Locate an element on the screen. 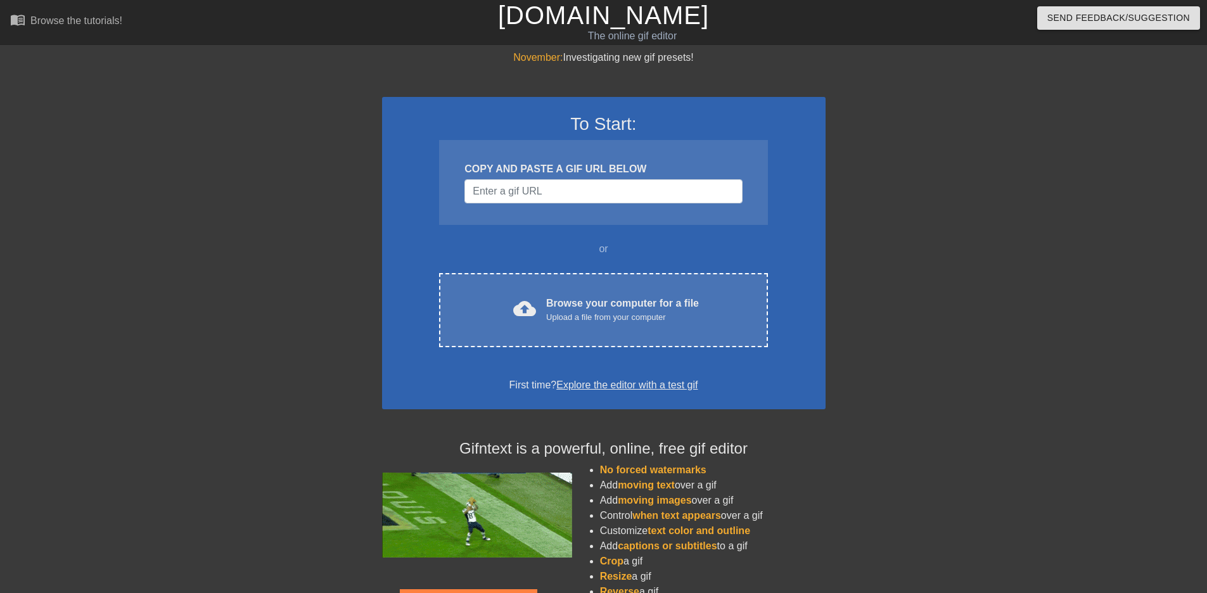  span: Resize is located at coordinates (616, 576).